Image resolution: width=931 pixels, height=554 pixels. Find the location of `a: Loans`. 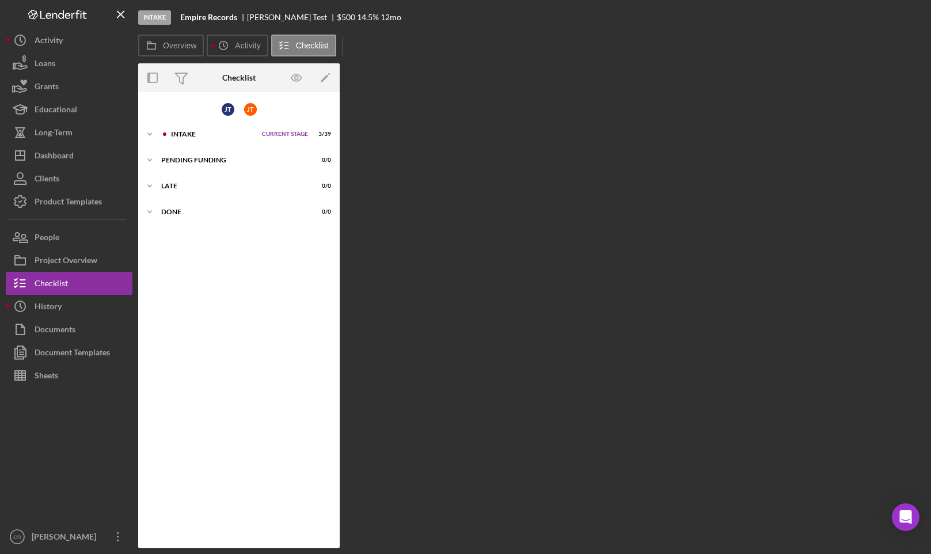

a: Loans is located at coordinates (69, 63).